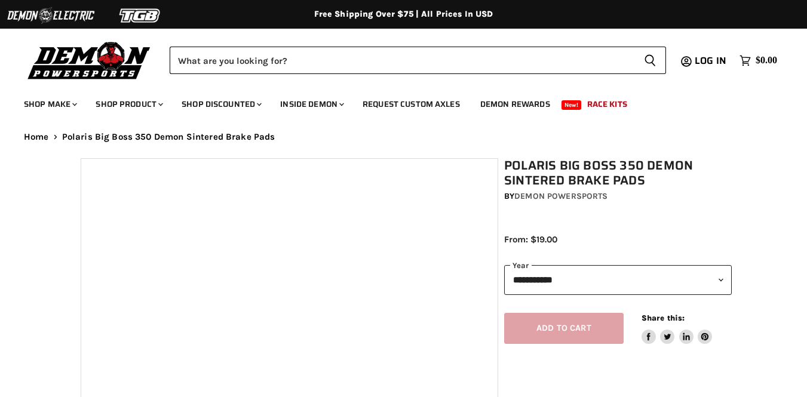 The height and width of the screenshot is (397, 807). I want to click on select: year, so click(617, 279).